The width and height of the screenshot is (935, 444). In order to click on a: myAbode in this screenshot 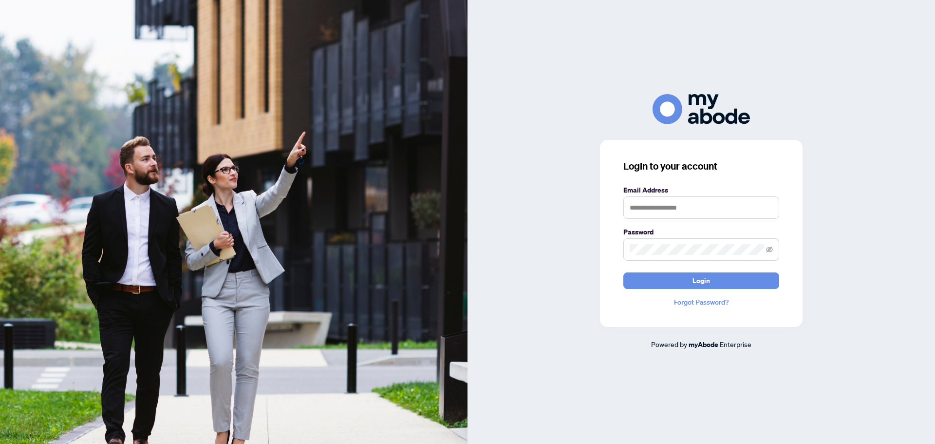, I will do `click(703, 344)`.